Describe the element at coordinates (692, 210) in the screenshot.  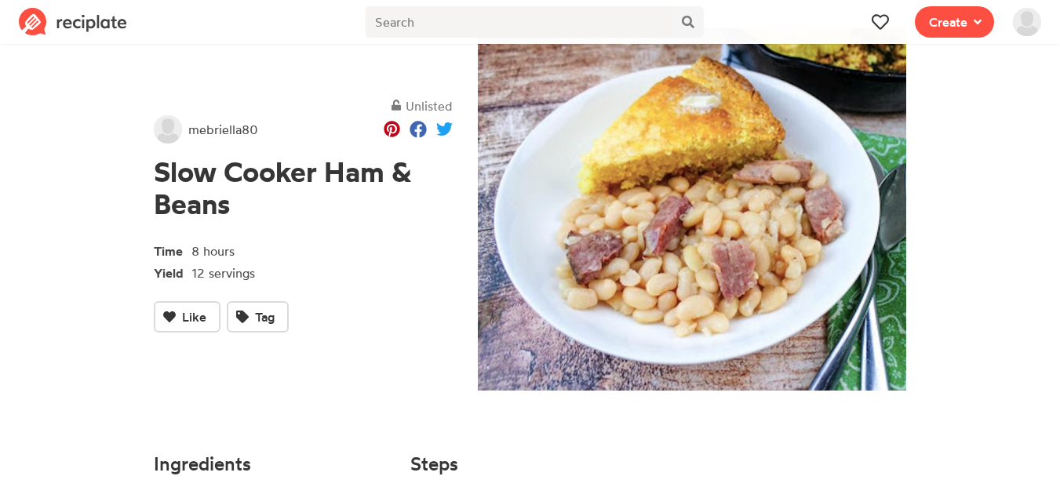
I see `img: Recipe of Slow Cooker Ham & Beans by mebriella80` at that location.